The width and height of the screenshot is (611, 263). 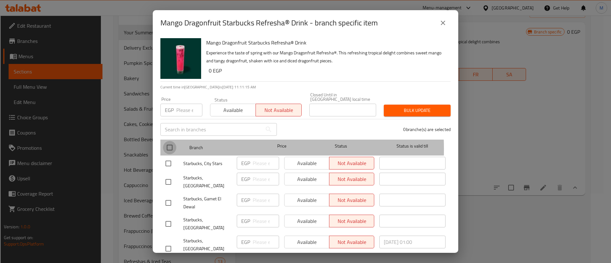 What do you see at coordinates (427, 130) in the screenshot?
I see `p: 0 branche(s) are selected` at bounding box center [427, 130].